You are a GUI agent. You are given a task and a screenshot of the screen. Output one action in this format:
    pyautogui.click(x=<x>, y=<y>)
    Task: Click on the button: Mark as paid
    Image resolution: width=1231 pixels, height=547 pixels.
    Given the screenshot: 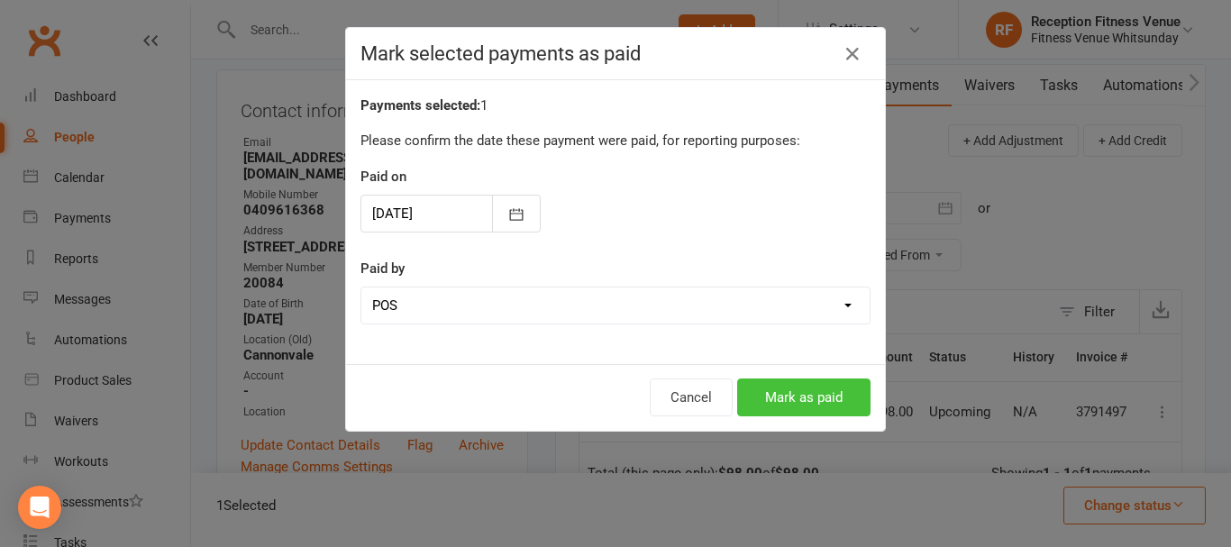 What is the action you would take?
    pyautogui.click(x=804, y=397)
    